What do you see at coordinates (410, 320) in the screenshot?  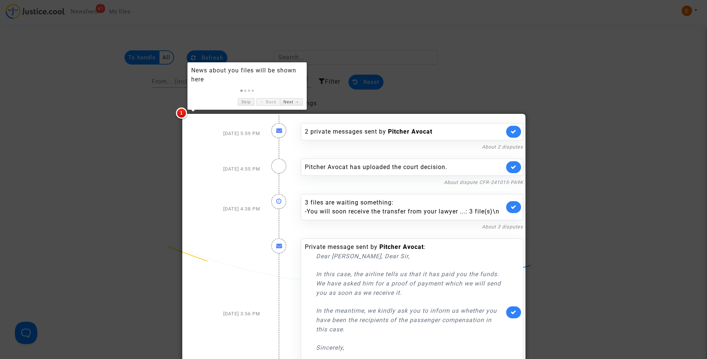 I see `p: In the meantime, we kindly ask you to inform us whether you have been the recipients of the passe...` at bounding box center [410, 320].